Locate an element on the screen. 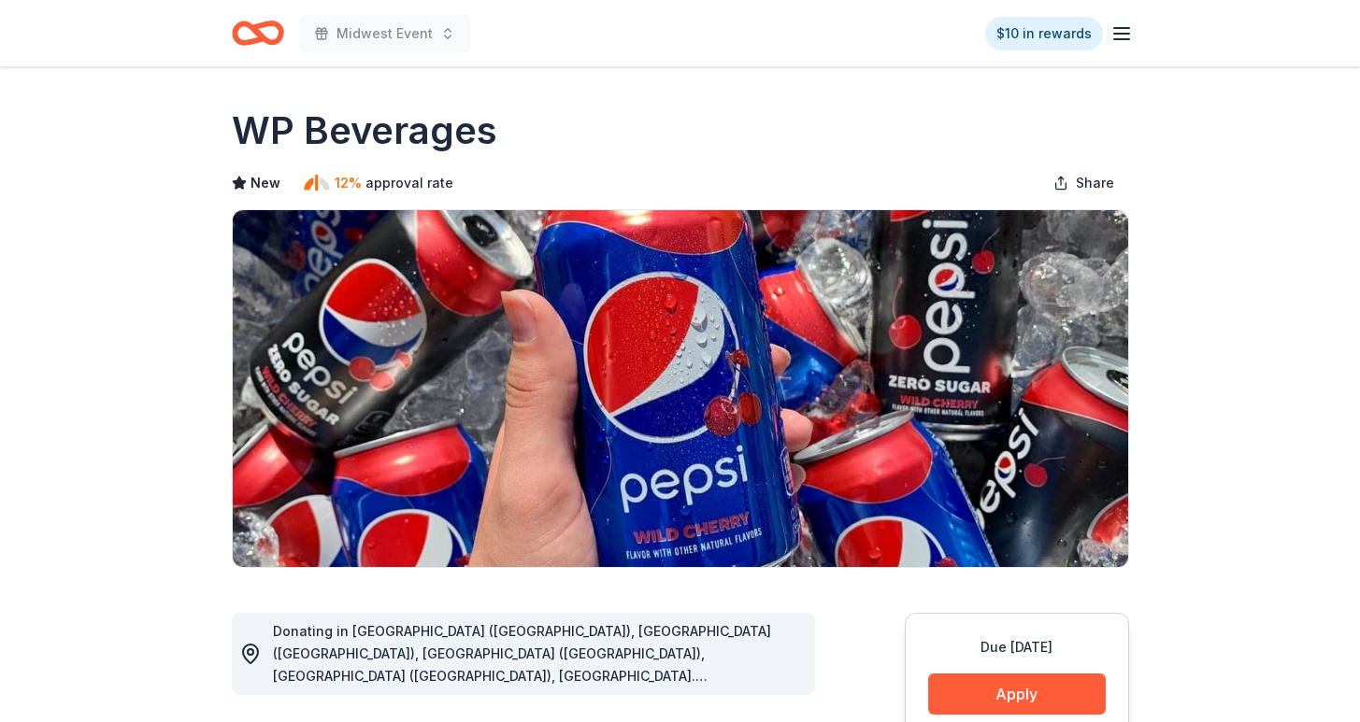 The width and height of the screenshot is (1360, 722). button: Midwest Event is located at coordinates (384, 34).